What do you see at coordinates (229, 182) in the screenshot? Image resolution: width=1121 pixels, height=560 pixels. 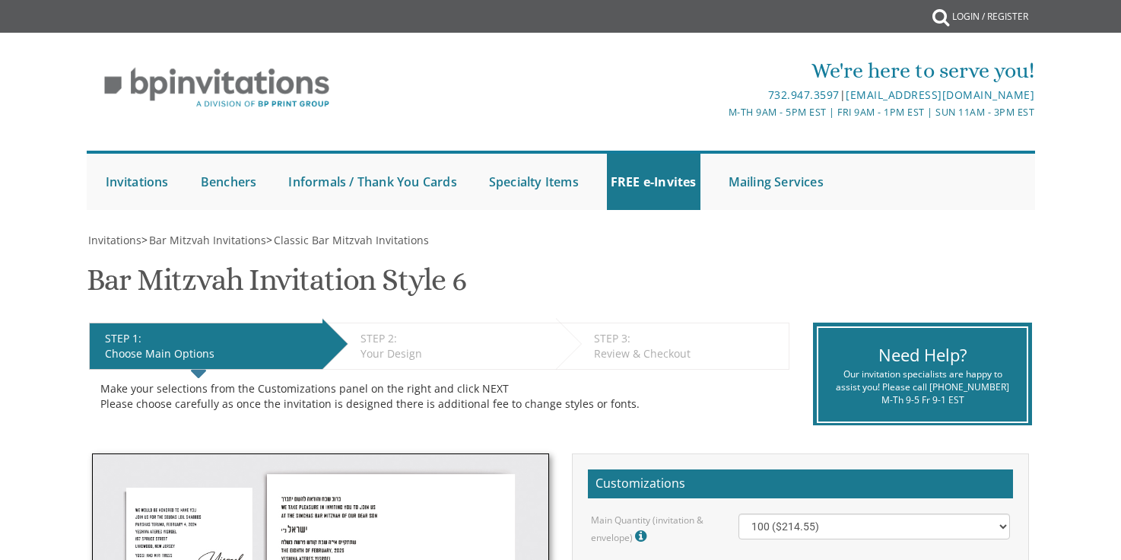 I see `a: Benchers` at bounding box center [229, 182].